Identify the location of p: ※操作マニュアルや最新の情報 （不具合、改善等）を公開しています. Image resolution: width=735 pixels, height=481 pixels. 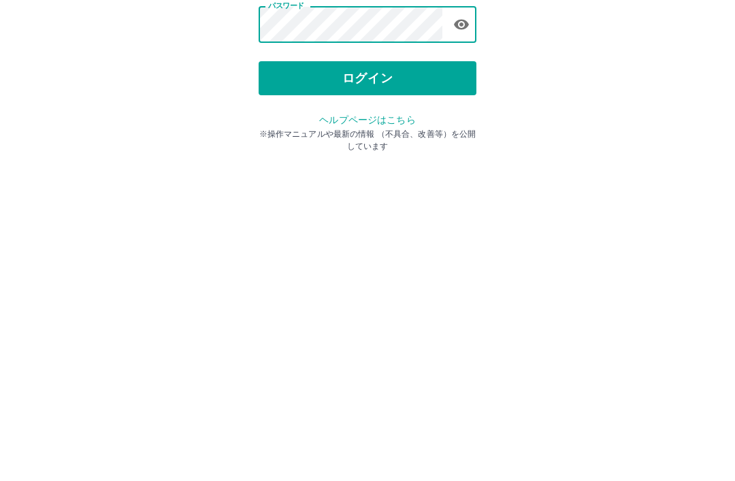
(368, 314).